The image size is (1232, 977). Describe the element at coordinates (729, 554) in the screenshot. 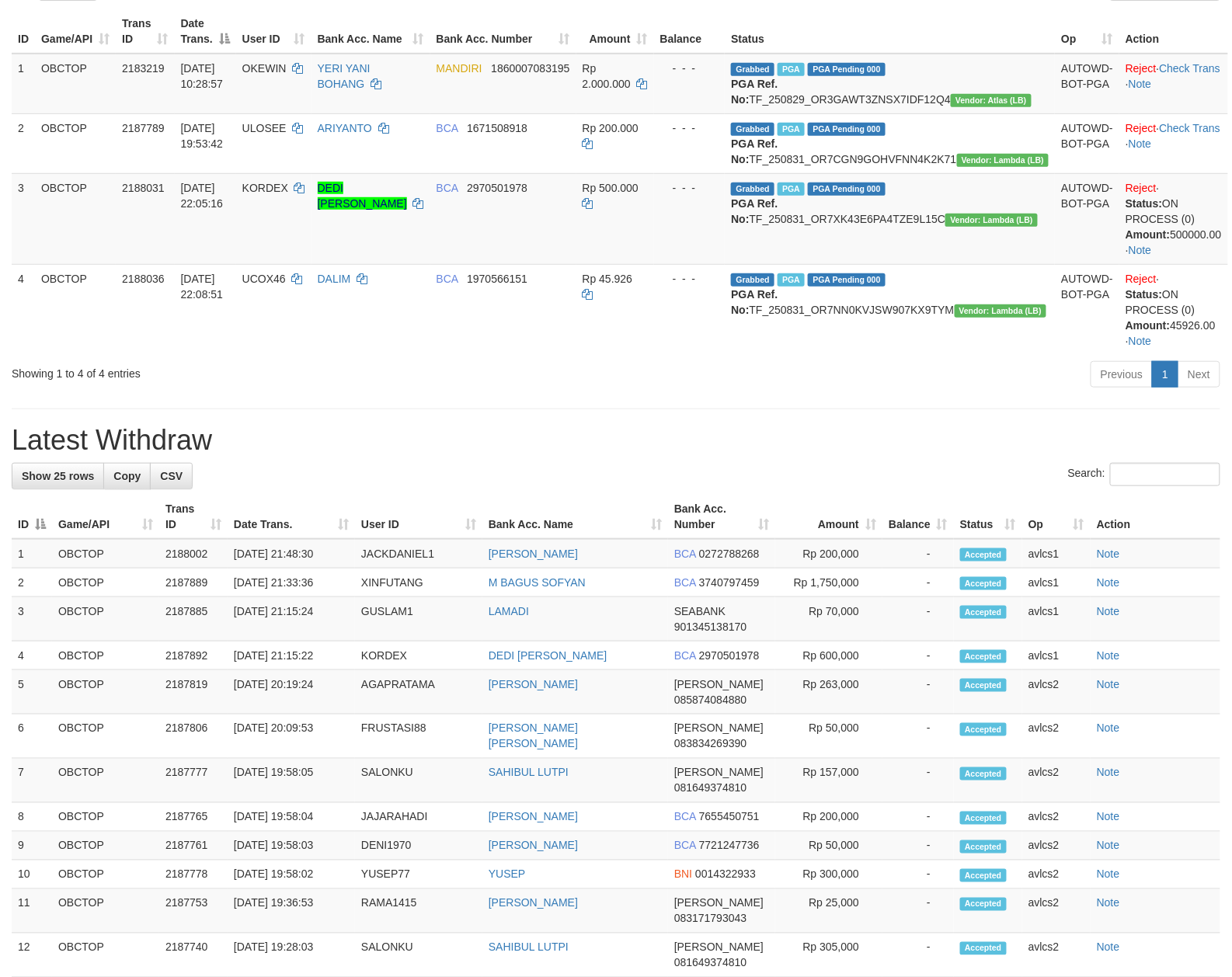

I see `span: Copy 0272788268 to clipboard` at that location.